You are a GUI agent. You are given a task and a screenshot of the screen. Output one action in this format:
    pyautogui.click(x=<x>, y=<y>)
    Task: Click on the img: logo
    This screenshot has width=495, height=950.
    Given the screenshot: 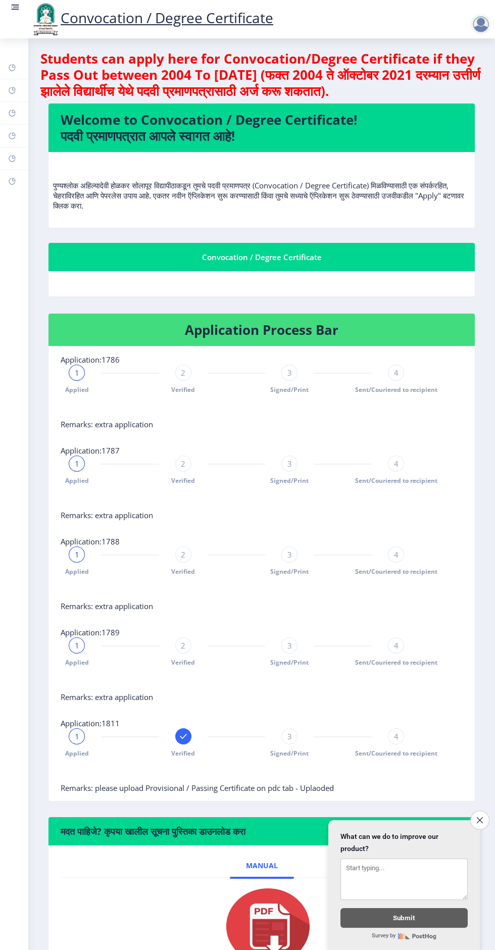 What is the action you would take?
    pyautogui.click(x=45, y=19)
    